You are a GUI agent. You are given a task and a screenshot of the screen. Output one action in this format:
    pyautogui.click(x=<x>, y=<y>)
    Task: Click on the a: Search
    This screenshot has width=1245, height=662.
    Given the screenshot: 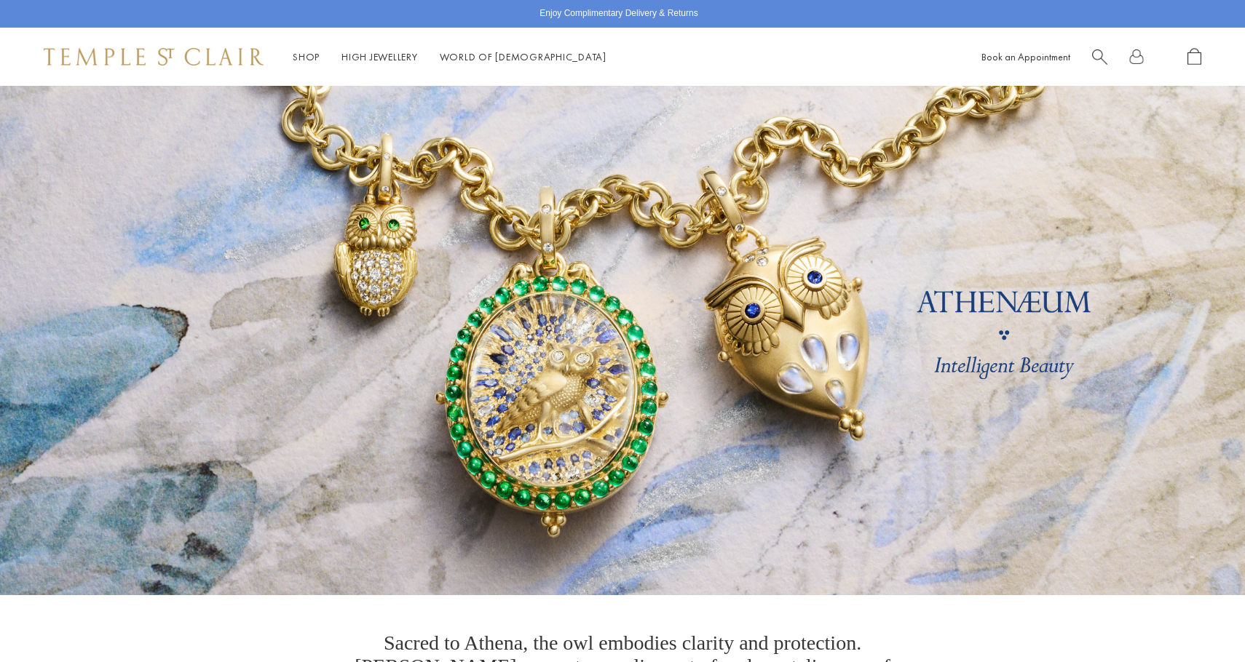 What is the action you would take?
    pyautogui.click(x=1099, y=57)
    